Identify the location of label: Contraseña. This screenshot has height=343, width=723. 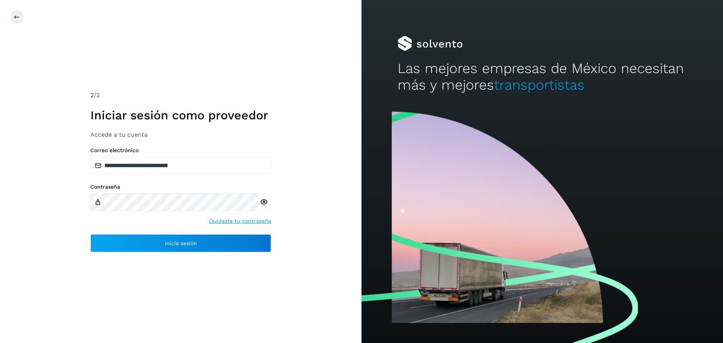
(181, 187).